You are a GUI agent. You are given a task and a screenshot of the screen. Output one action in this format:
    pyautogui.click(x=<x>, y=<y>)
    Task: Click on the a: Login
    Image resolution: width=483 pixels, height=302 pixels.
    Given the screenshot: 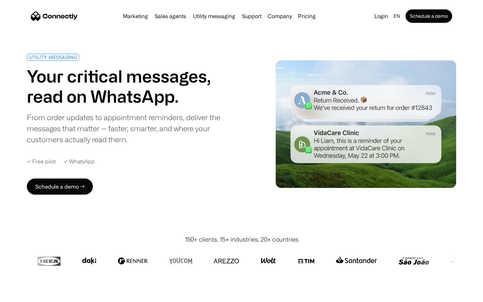 What is the action you would take?
    pyautogui.click(x=381, y=16)
    